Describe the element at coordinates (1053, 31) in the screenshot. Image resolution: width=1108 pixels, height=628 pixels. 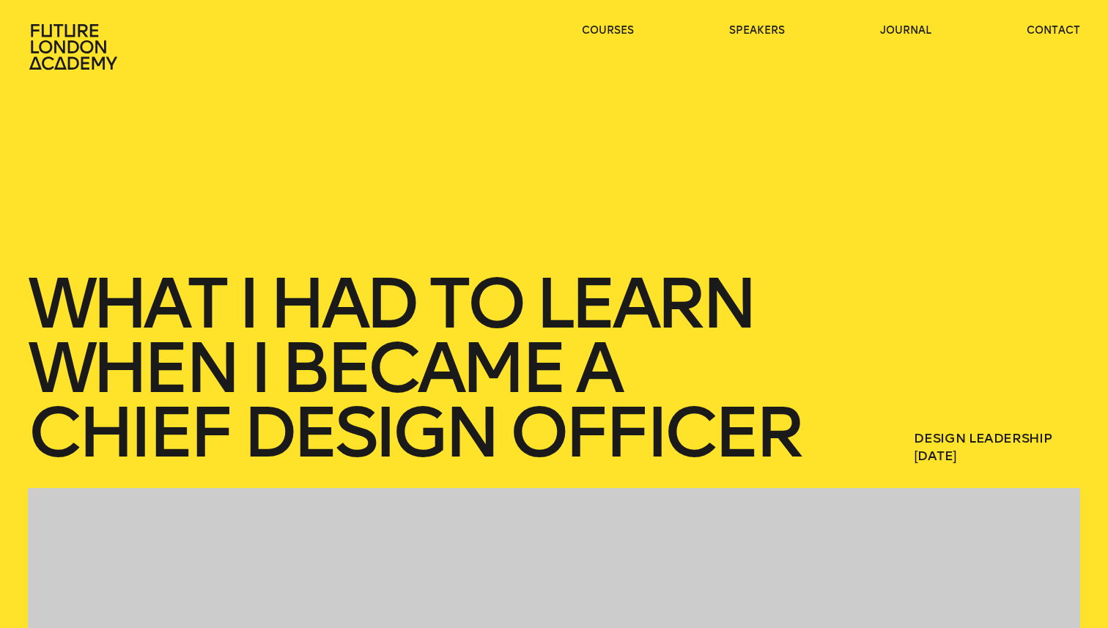
I see `a: contact` at that location.